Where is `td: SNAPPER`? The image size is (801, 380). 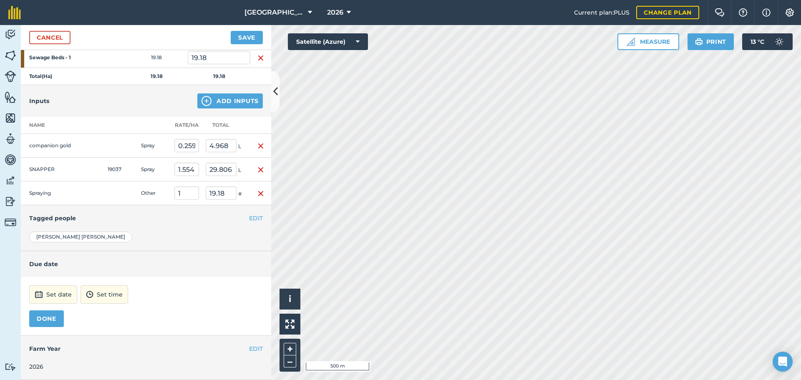 td: SNAPPER is located at coordinates (63, 169).